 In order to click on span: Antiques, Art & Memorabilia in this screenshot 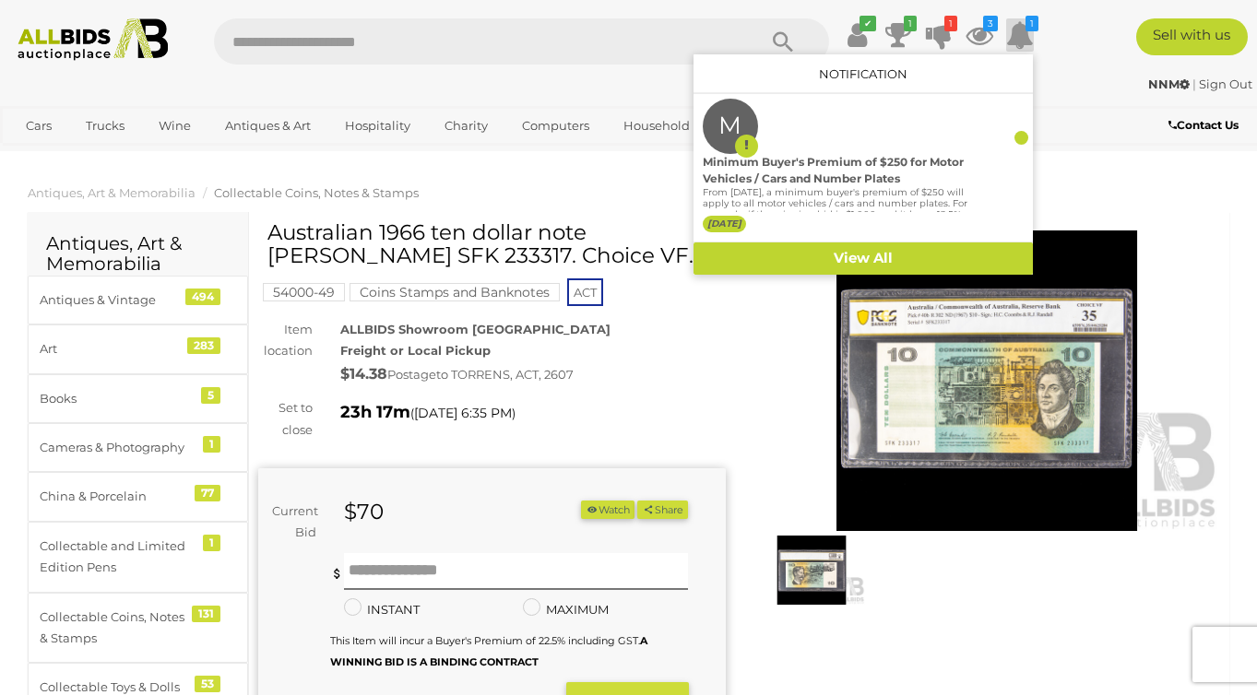, I will do `click(112, 193)`.